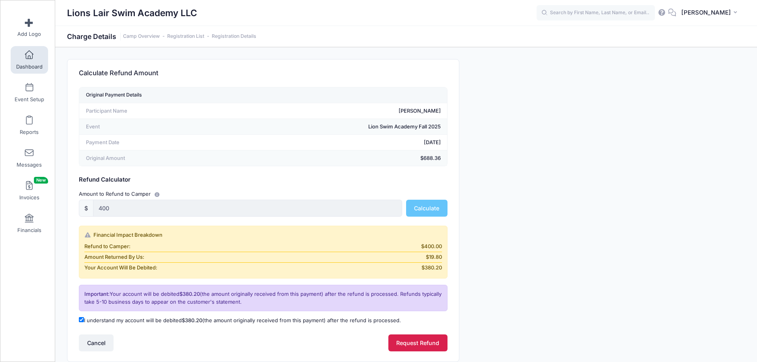  Describe the element at coordinates (29, 223) in the screenshot. I see `a: Financials` at that location.